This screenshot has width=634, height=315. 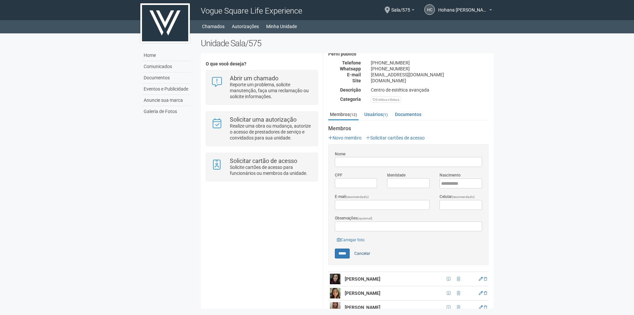 I want to click on p: Reporte um problema, solicite manutenção, faça uma reclamação ou solicite informações., so click(x=271, y=91).